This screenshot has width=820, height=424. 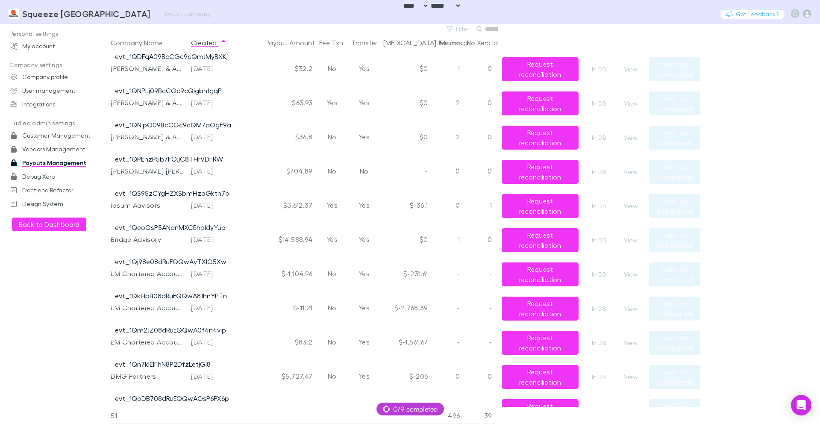 I want to click on button: Company Name, so click(x=142, y=43).